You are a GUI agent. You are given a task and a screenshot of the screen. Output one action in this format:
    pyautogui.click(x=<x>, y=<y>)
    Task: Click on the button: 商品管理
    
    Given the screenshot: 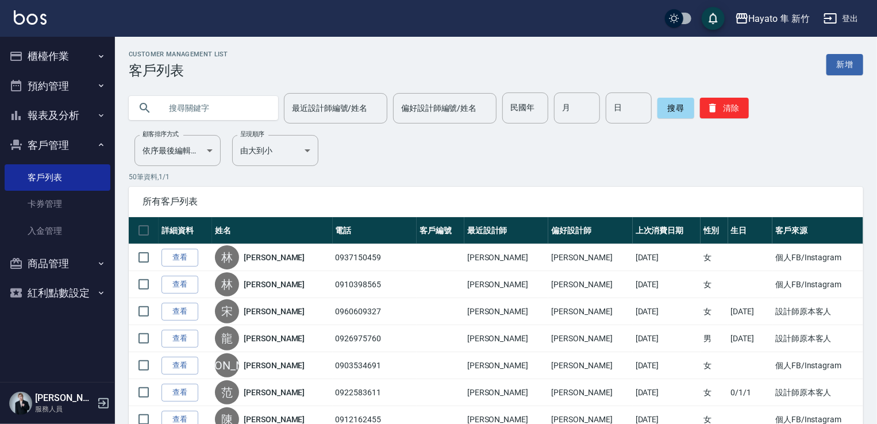 What is the action you would take?
    pyautogui.click(x=57, y=264)
    